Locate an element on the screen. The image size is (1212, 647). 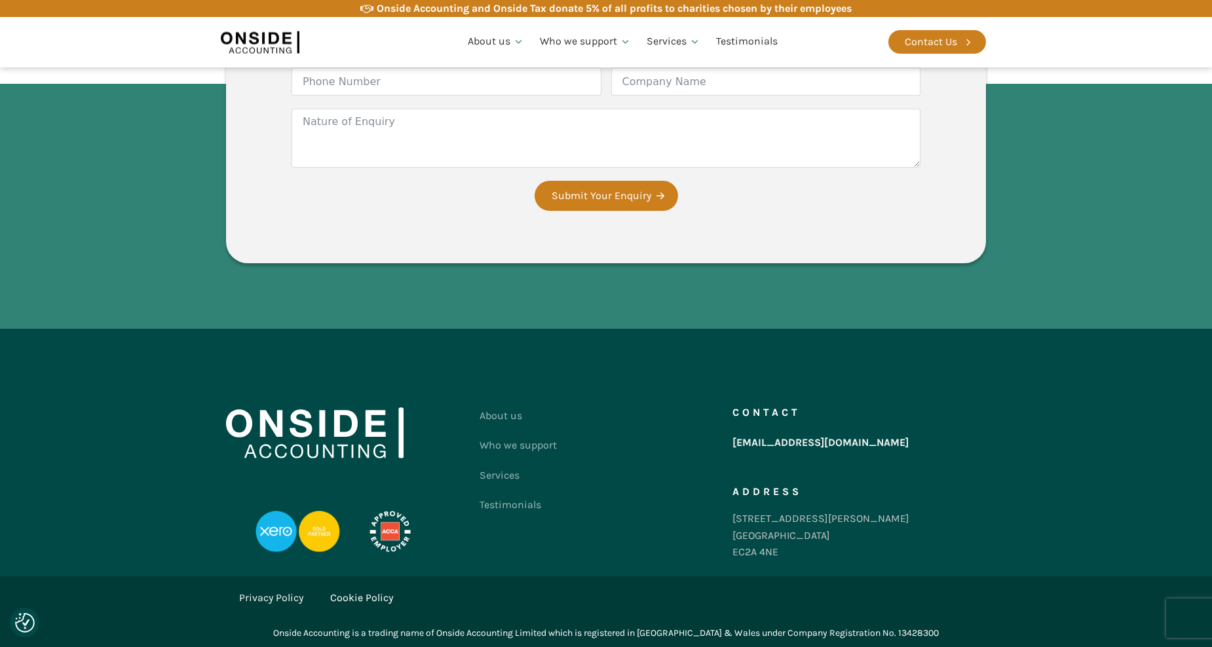
img: Revisit consent button is located at coordinates (25, 623).